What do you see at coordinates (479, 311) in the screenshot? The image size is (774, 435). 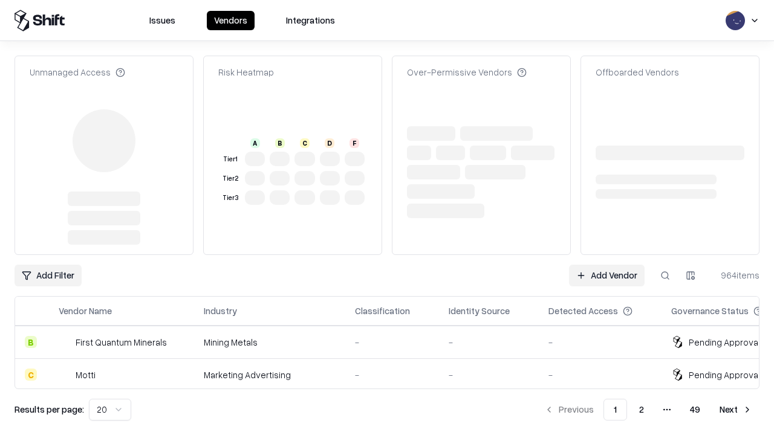 I see `div: Identity Source` at bounding box center [479, 311].